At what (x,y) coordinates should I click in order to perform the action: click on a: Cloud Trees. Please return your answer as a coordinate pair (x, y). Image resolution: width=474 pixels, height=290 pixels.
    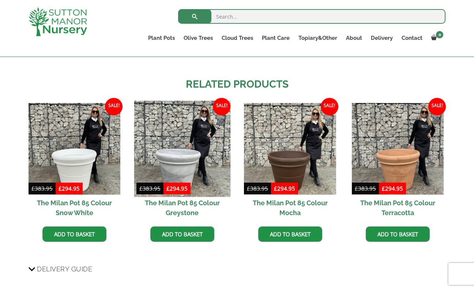
    Looking at the image, I should click on (237, 38).